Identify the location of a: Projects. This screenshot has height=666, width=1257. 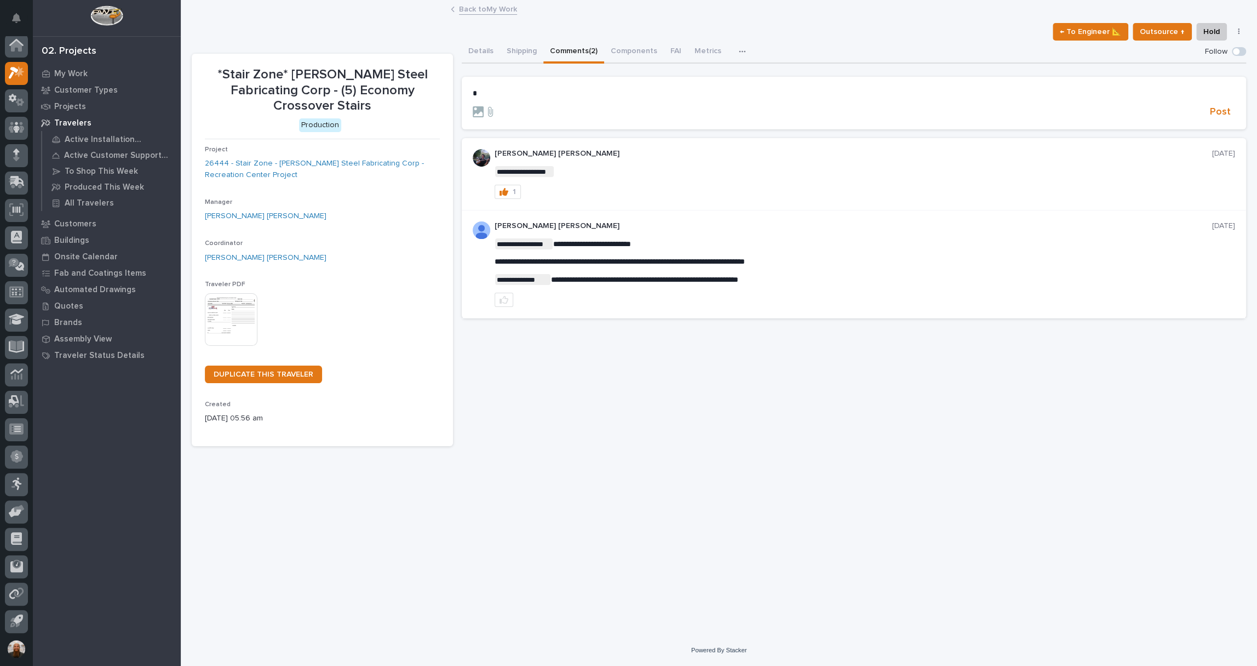
(107, 106).